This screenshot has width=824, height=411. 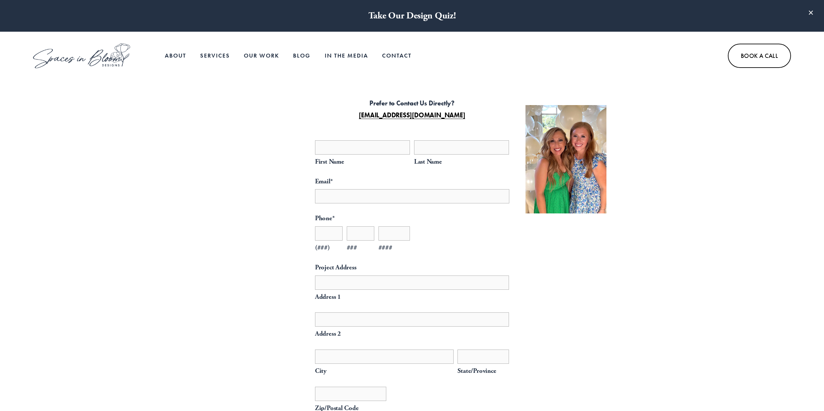 I want to click on a: folder dropdown, so click(x=215, y=56).